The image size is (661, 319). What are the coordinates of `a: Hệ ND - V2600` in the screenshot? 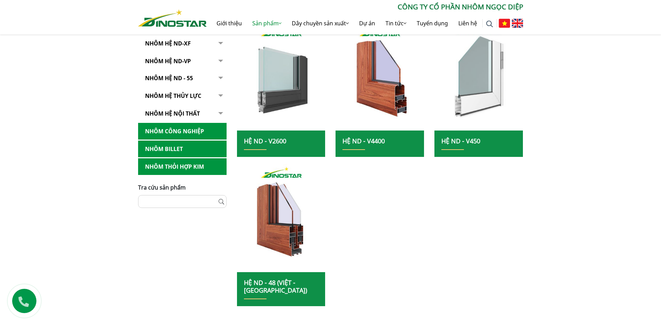 It's located at (265, 141).